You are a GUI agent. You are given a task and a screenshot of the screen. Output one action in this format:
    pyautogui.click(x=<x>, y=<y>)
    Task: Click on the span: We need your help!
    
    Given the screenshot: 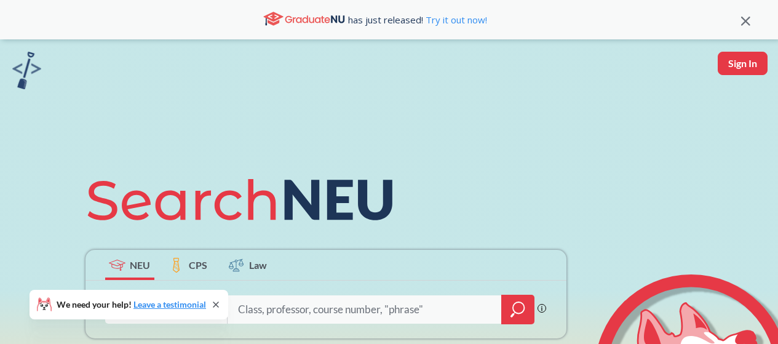 What is the action you would take?
    pyautogui.click(x=131, y=304)
    